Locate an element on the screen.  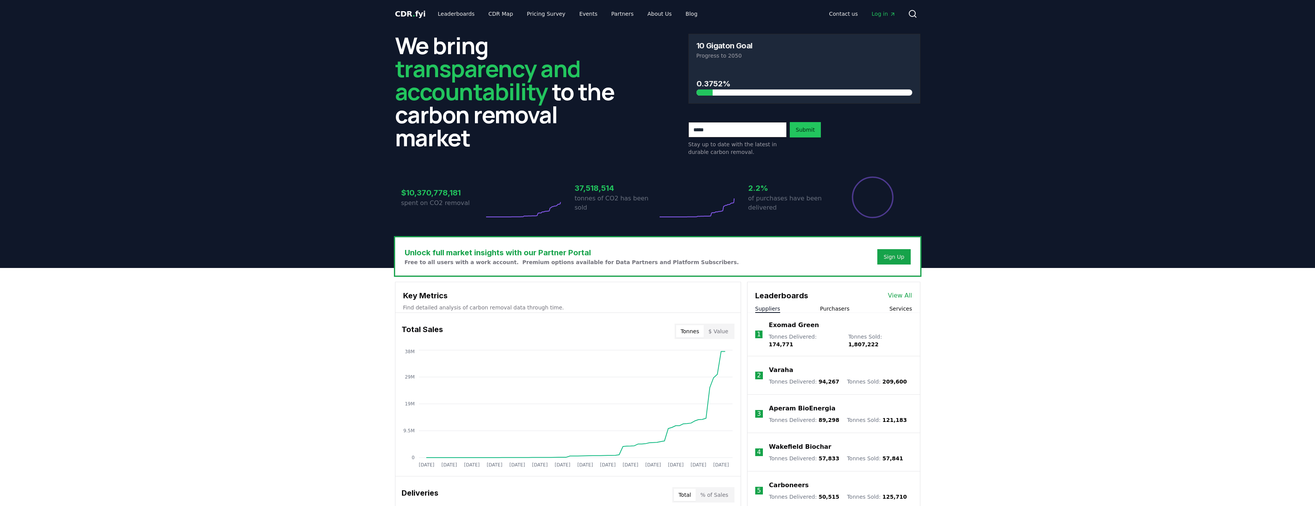
span: 209,600 is located at coordinates (894, 382).